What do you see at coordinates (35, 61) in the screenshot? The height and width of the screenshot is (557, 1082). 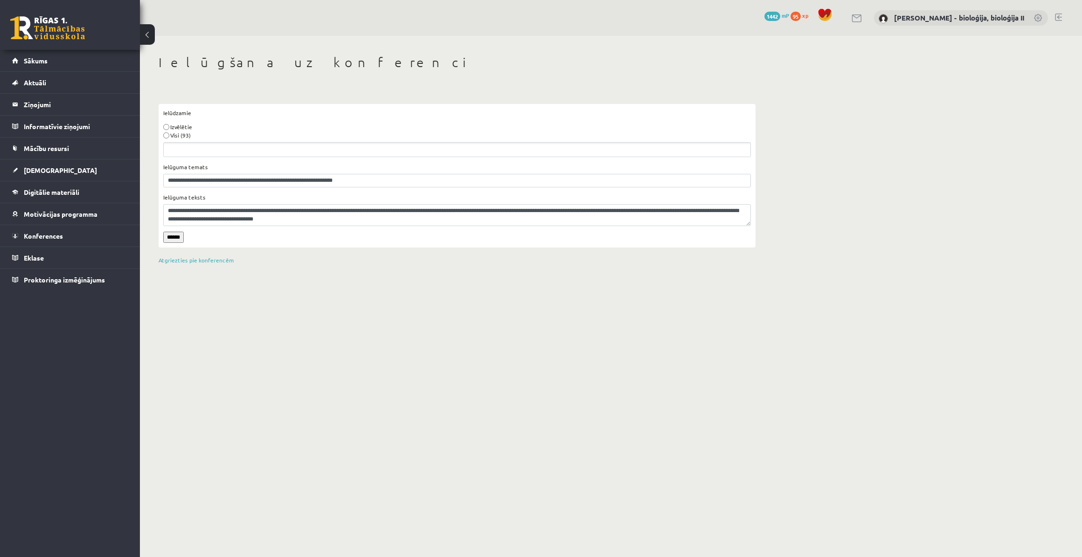 I see `span: Sākums` at bounding box center [35, 61].